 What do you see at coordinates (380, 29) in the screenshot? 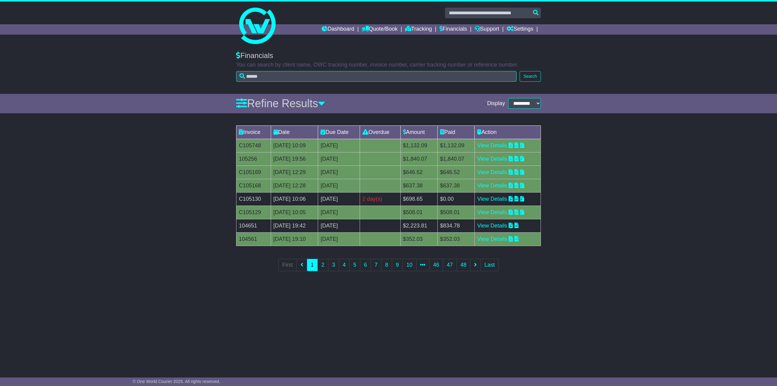
I see `a: Quote/Book` at bounding box center [380, 29].